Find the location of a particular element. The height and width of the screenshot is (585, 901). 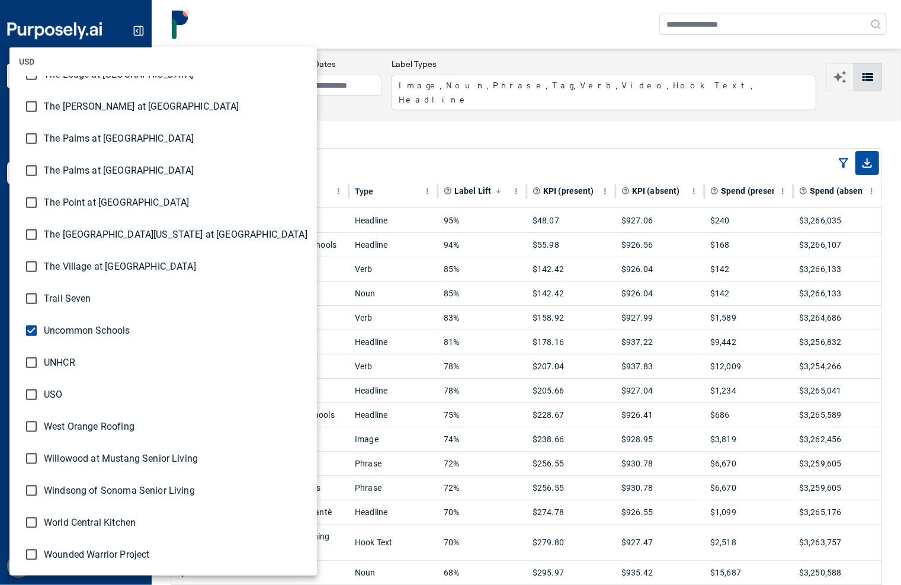

span: USO is located at coordinates (175, 395).